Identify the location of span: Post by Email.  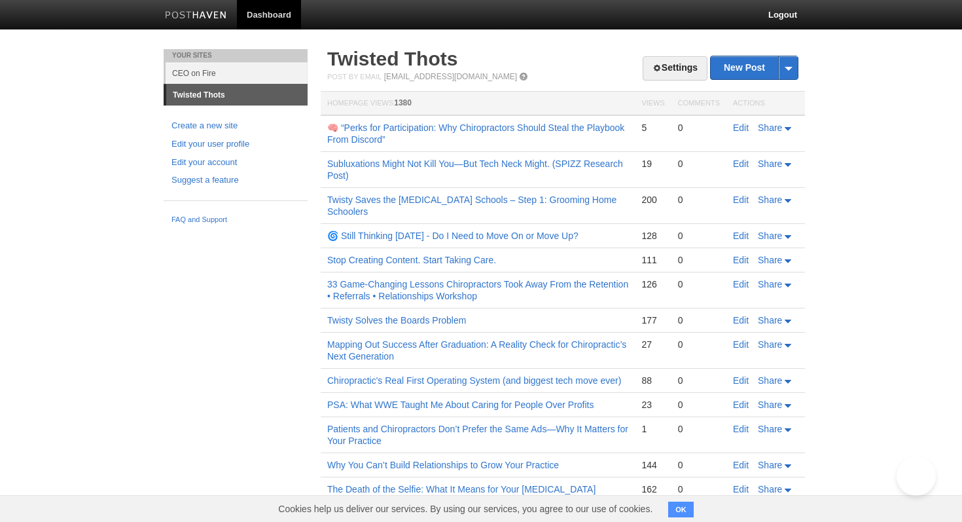
(354, 77).